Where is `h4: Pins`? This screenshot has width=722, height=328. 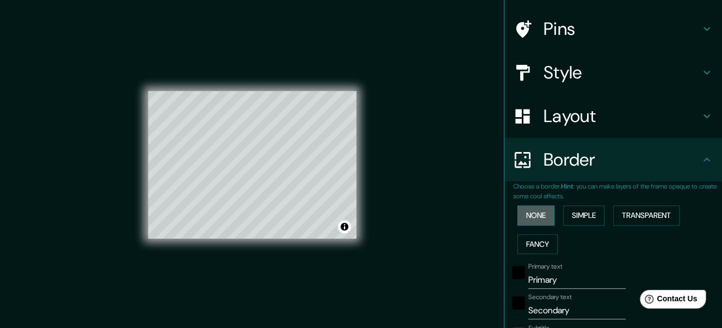
h4: Pins is located at coordinates (622, 29).